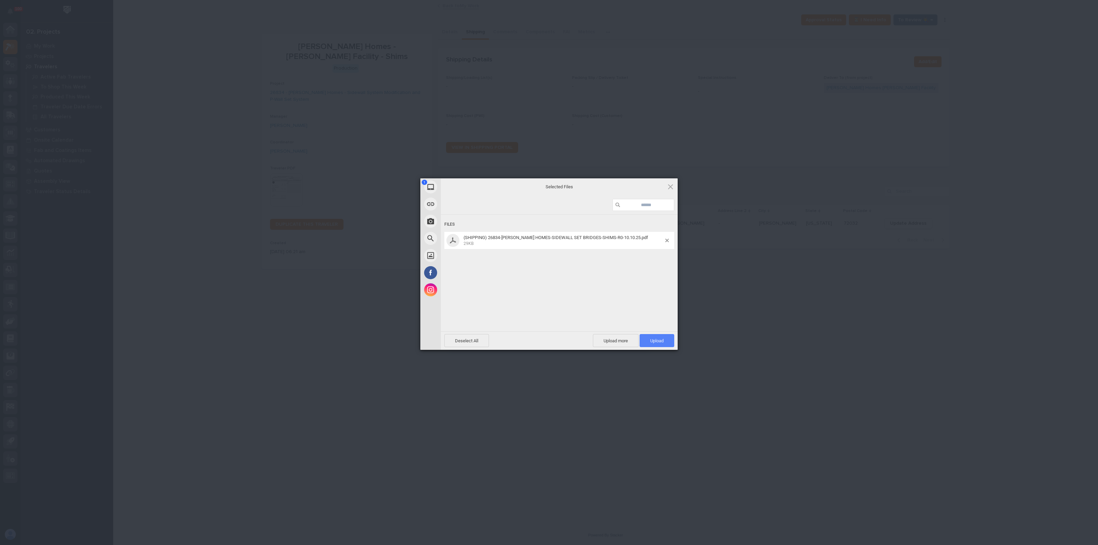 The height and width of the screenshot is (545, 1098). I want to click on div: Link (URL), so click(462, 204).